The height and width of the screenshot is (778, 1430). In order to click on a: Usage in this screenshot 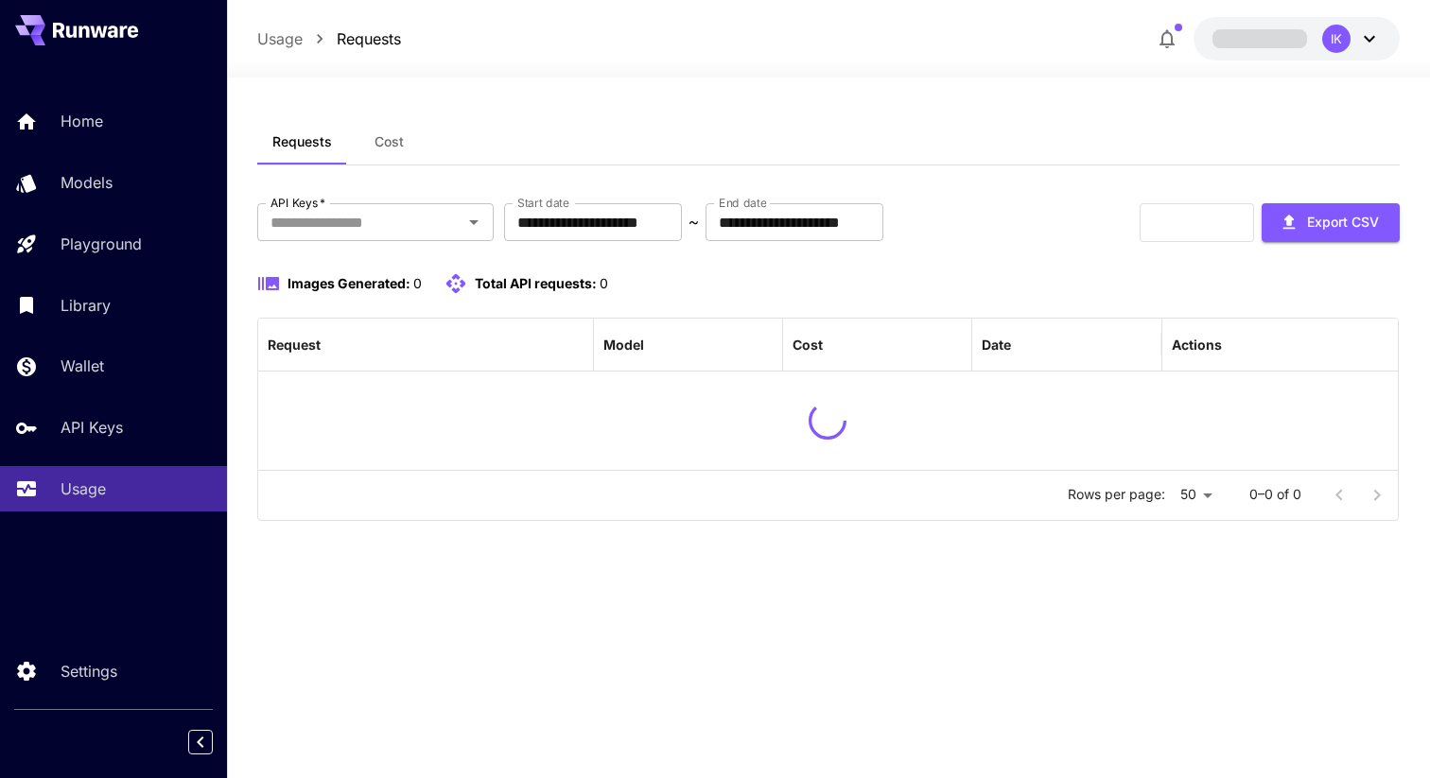, I will do `click(280, 39)`.